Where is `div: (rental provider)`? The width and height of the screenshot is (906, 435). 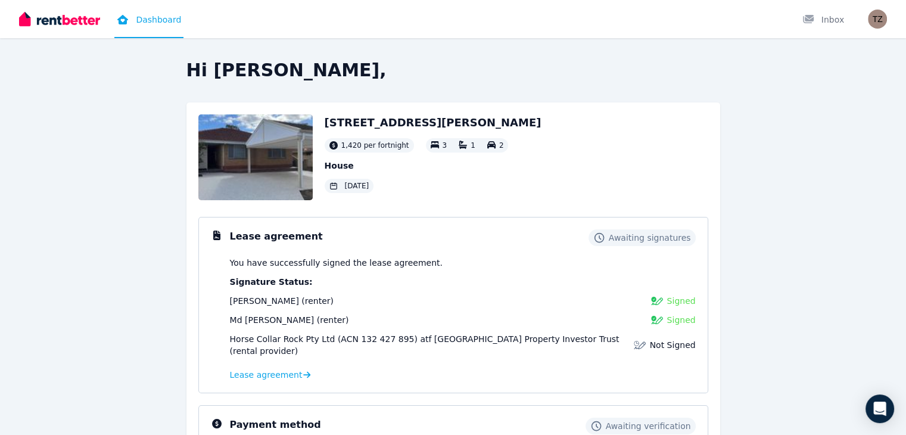 div: (rental provider) is located at coordinates (428, 345).